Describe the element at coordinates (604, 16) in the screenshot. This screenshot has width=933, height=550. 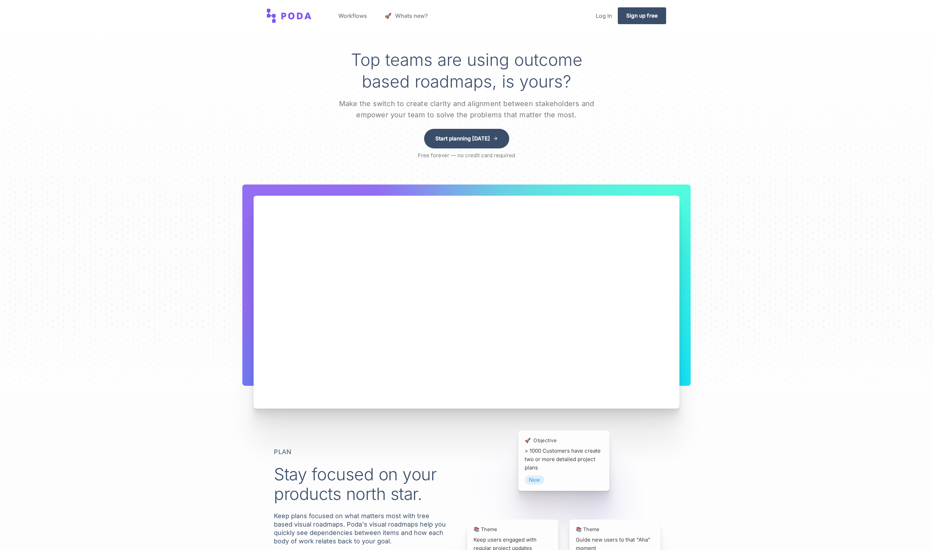
I see `a: Log In` at that location.